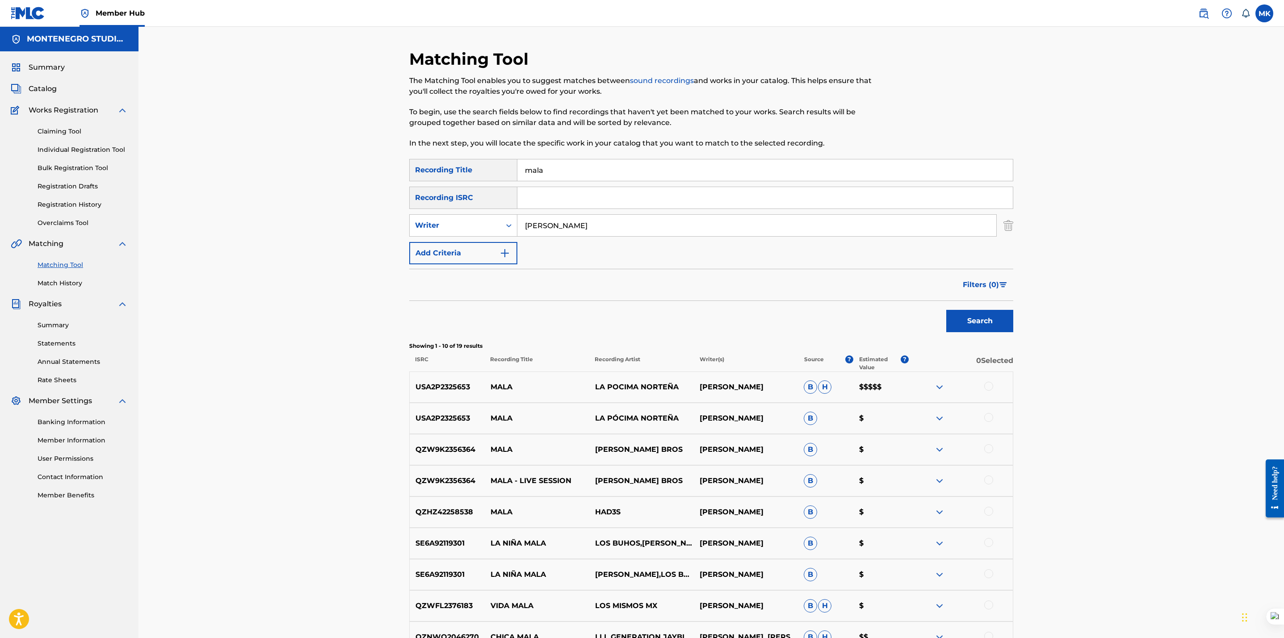 The height and width of the screenshot is (638, 1284). What do you see at coordinates (447, 606) in the screenshot?
I see `p: QZWFL2376183` at bounding box center [447, 606].